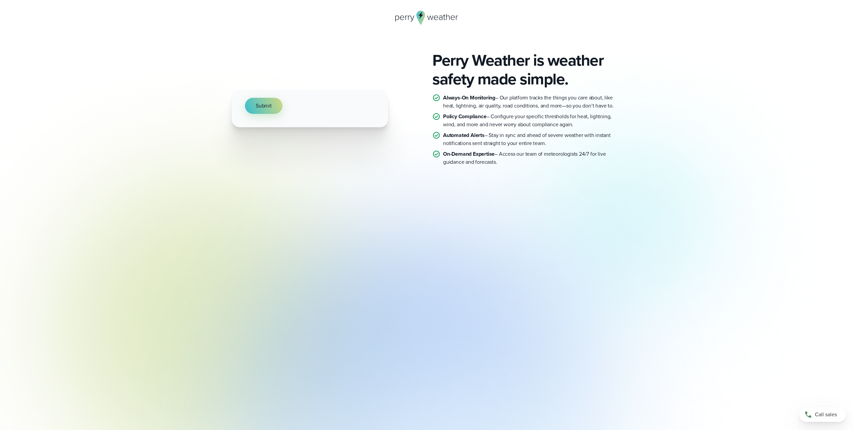 Image resolution: width=854 pixels, height=430 pixels. Describe the element at coordinates (533, 139) in the screenshot. I see `p: – Stay in sync and ahead of severe weather with instant notifications sent straight to your entir...` at that location.